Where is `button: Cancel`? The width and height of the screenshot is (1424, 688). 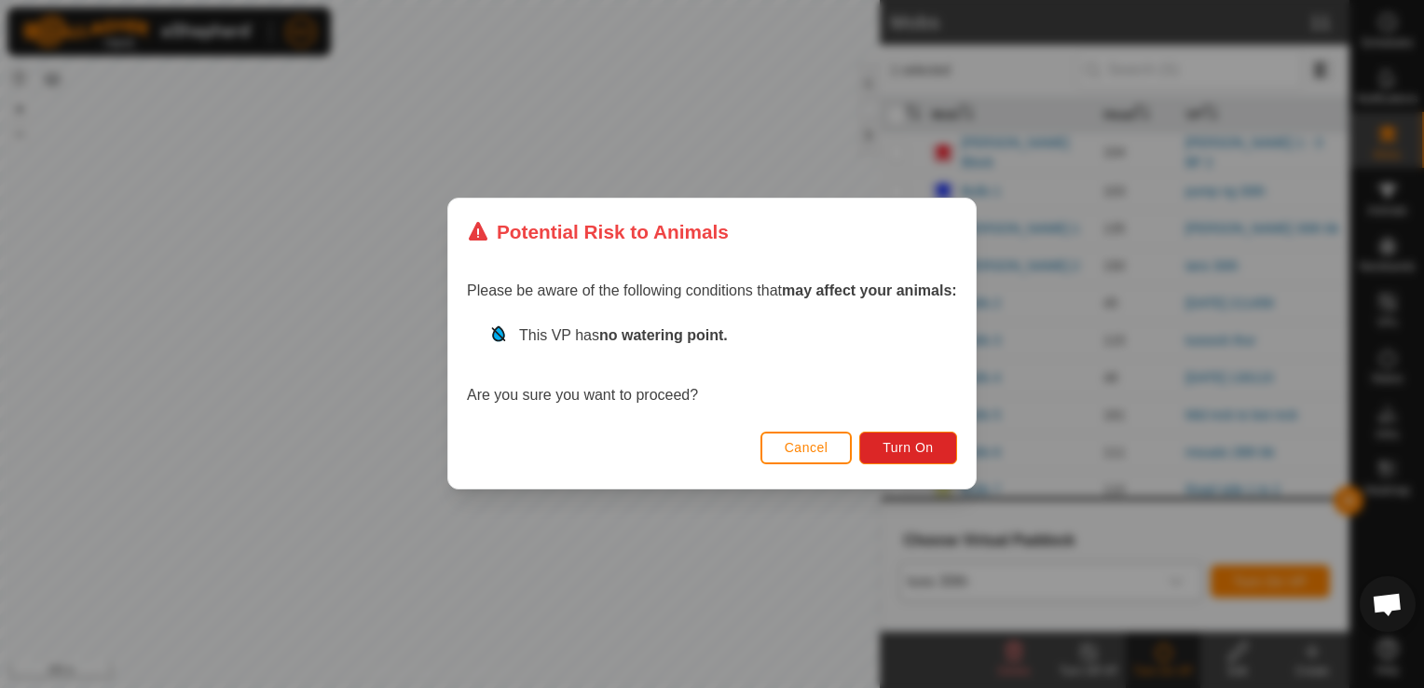 button: Cancel is located at coordinates (806, 447).